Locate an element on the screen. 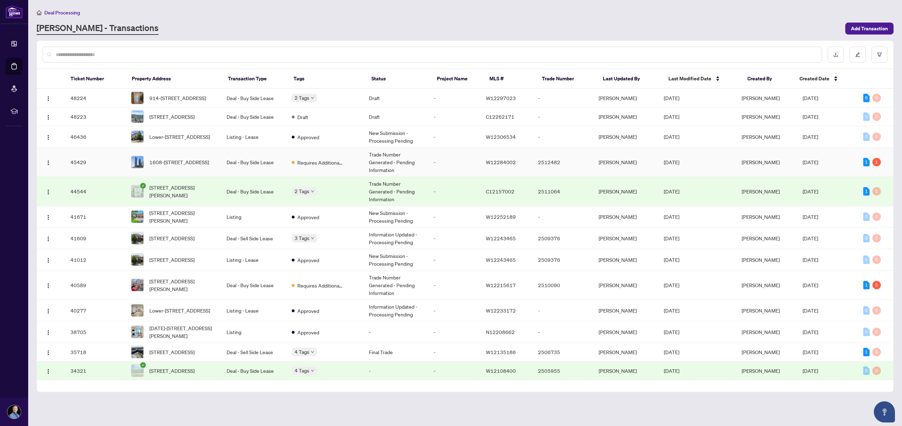 This screenshot has height=426, width=902. td: Listing is located at coordinates (253, 217).